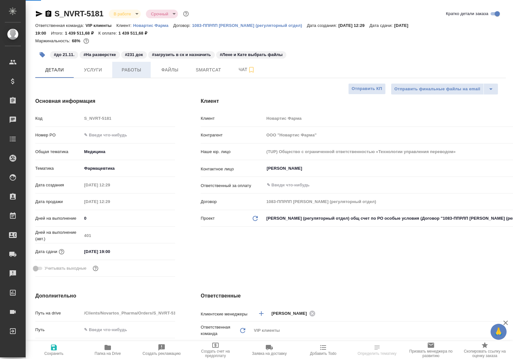 The height and width of the screenshot is (359, 513). I want to click on span: Smartcat, so click(208, 70).